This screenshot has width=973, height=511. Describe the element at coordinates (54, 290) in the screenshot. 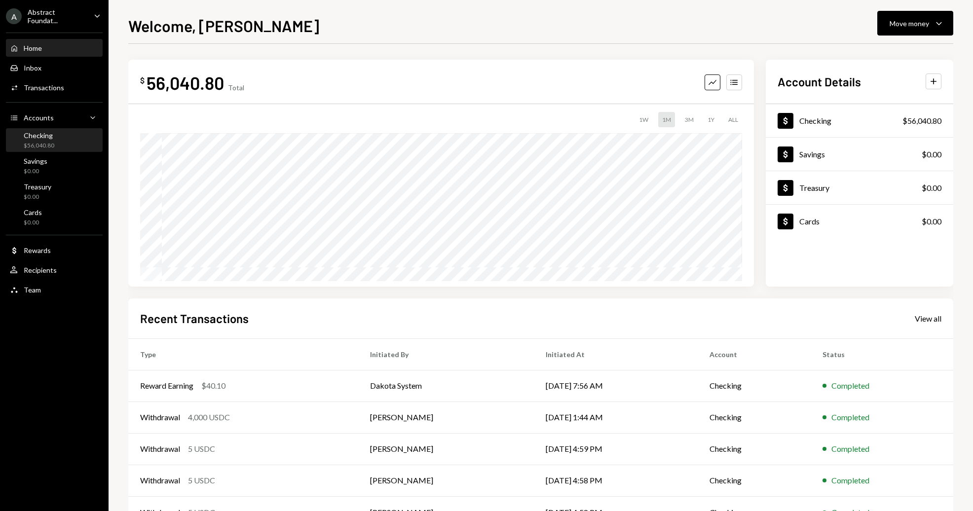

I see `a: Team` at that location.